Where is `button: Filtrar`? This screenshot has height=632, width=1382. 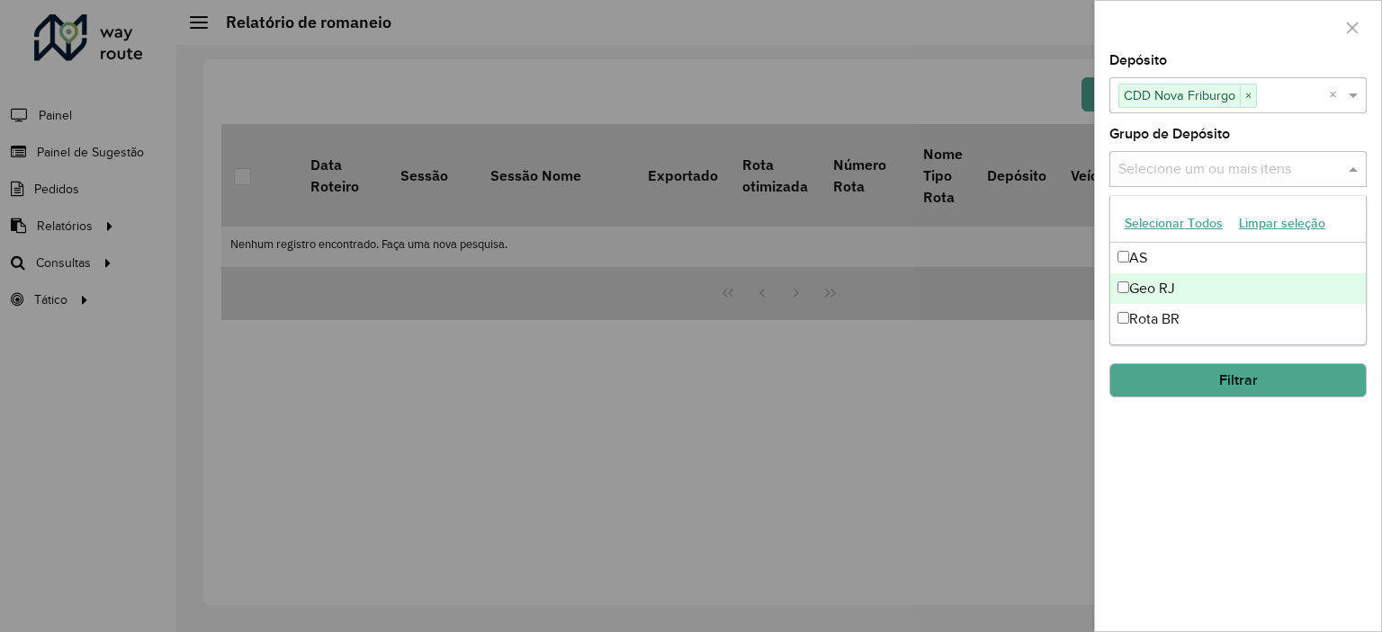 button: Filtrar is located at coordinates (1238, 381).